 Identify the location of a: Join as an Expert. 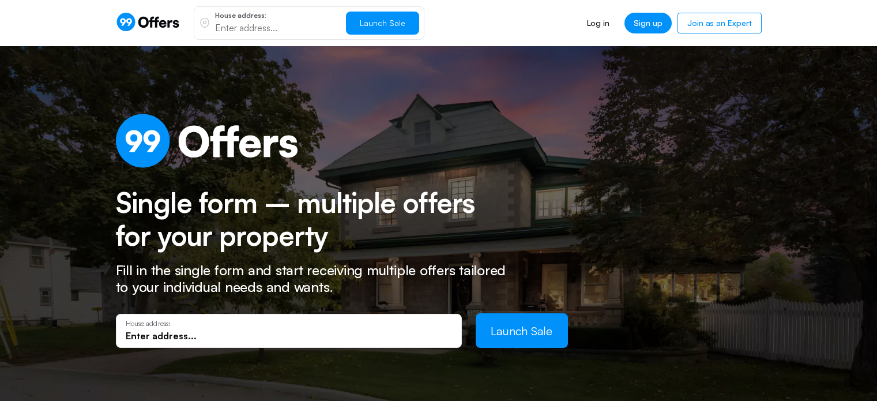
(719, 23).